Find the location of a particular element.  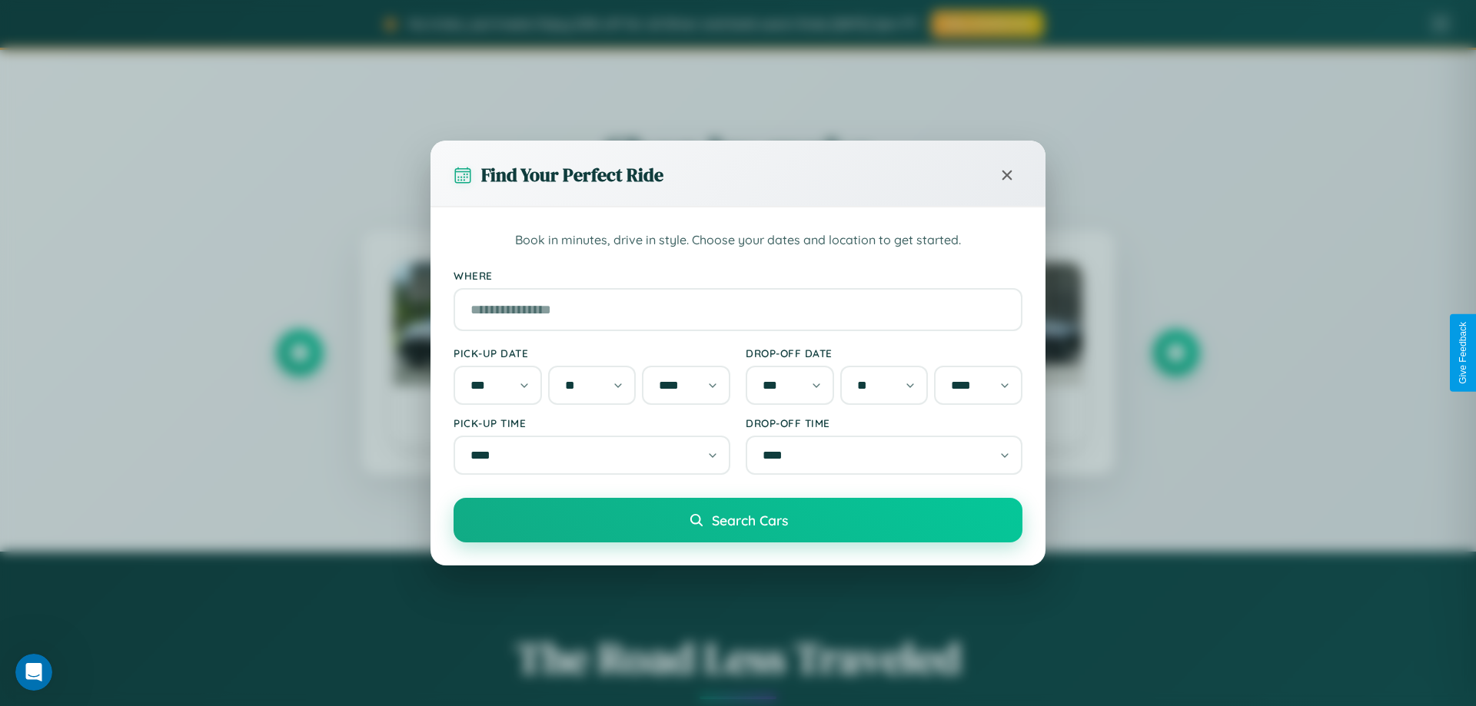

span: Search Cars is located at coordinates (749, 520).